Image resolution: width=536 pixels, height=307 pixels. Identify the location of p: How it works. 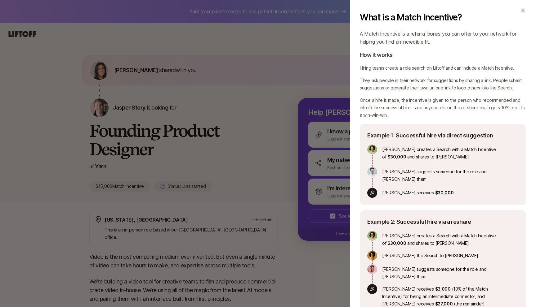
(443, 55).